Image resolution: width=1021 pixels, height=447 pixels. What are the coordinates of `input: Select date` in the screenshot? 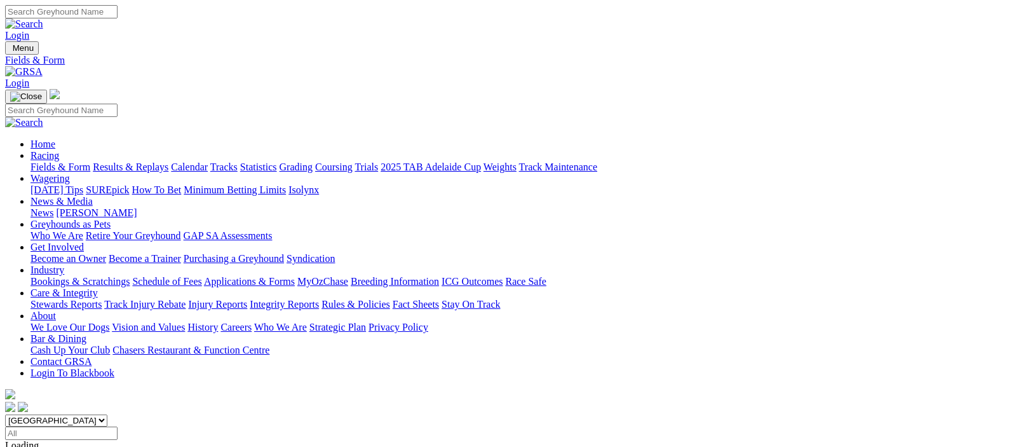 It's located at (61, 433).